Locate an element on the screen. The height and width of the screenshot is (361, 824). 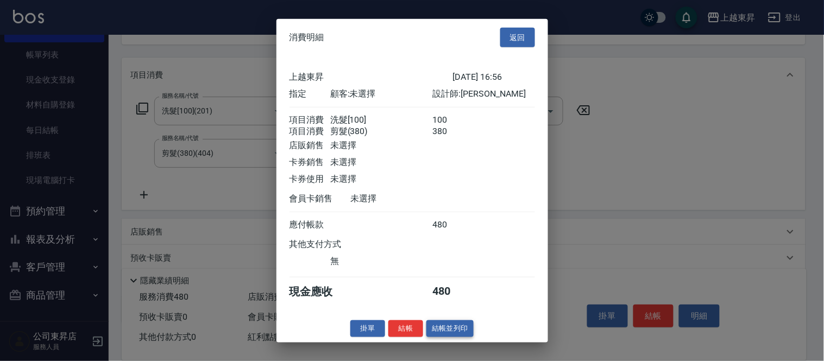
div: 店販銷售 is located at coordinates (310, 146).